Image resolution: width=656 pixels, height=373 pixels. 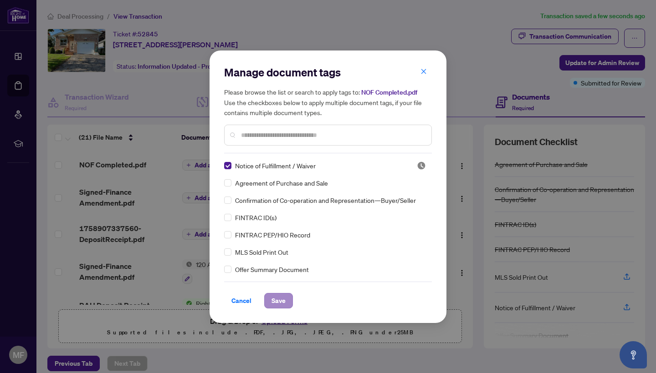 What do you see at coordinates (281, 183) in the screenshot?
I see `span: Agreement of Purchase and Sale` at bounding box center [281, 183].